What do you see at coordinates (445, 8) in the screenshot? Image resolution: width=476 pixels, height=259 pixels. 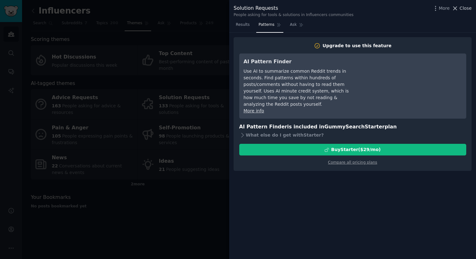 I see `span: More` at bounding box center [445, 8].